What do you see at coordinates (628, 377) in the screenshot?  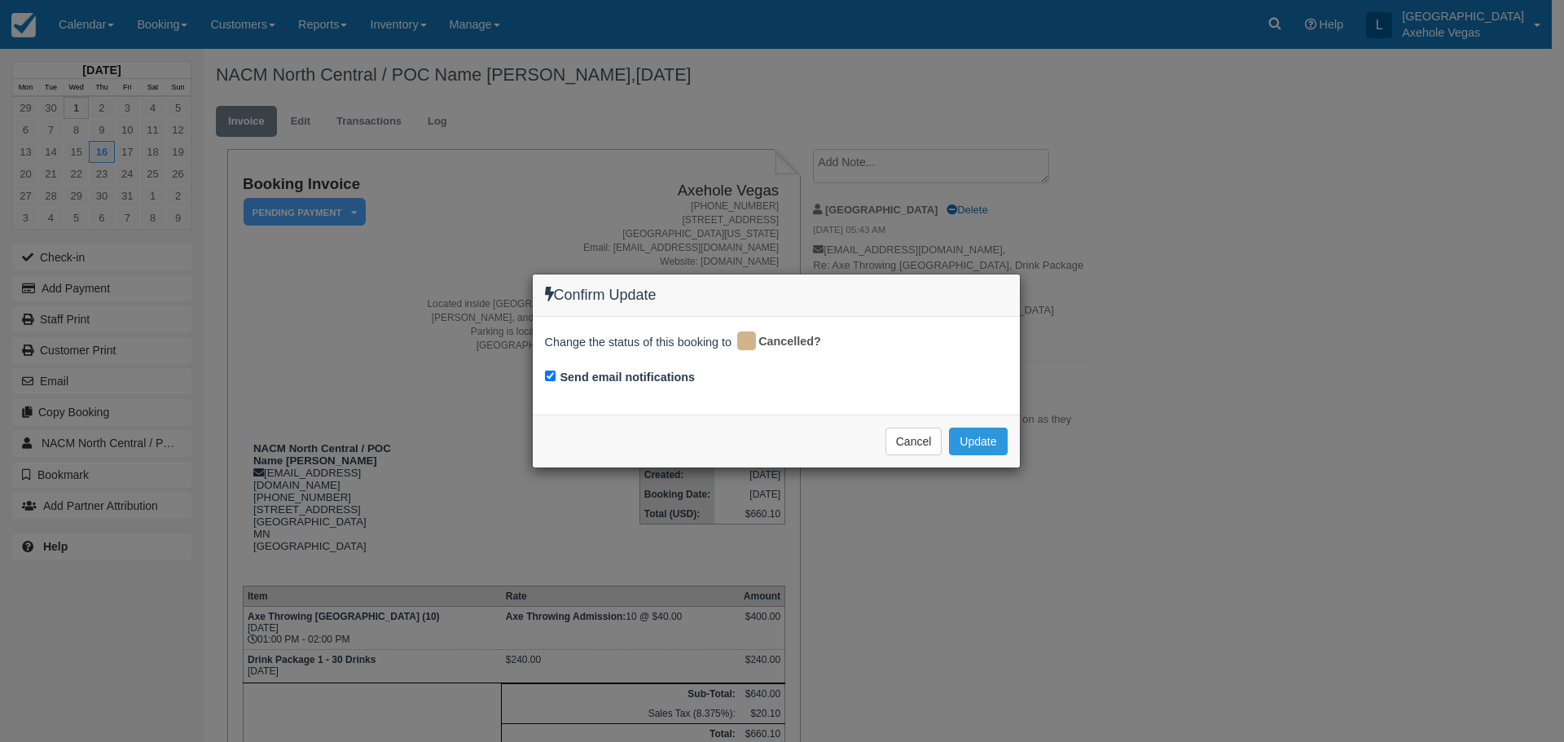 I see `label: Send email notifications` at bounding box center [628, 377].